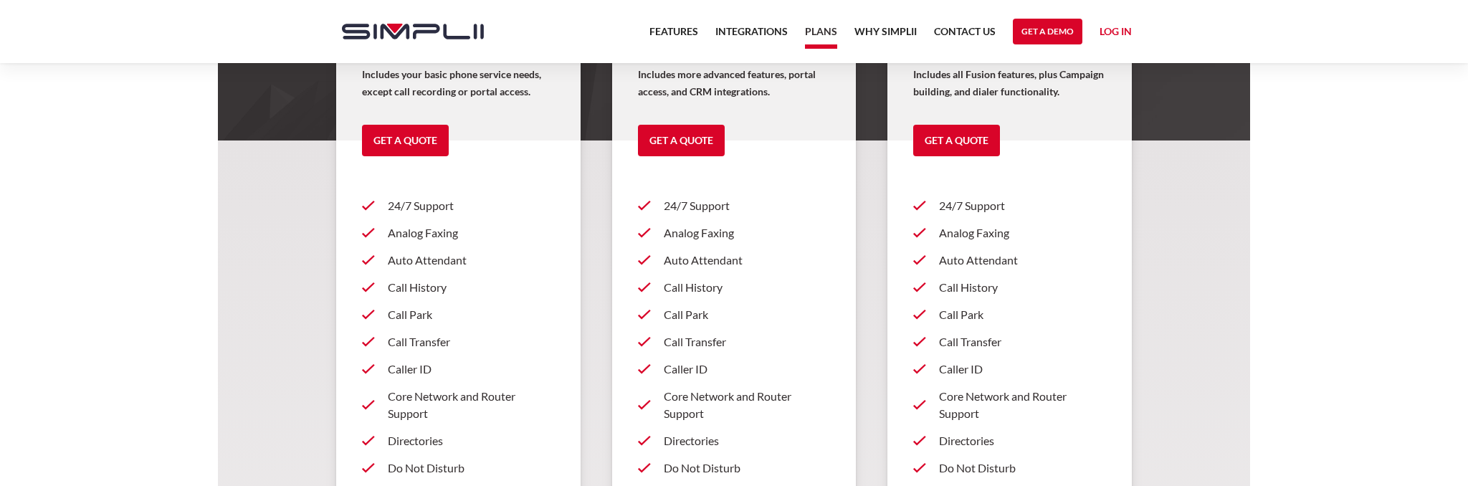  Describe the element at coordinates (885, 36) in the screenshot. I see `a: Why Simplii` at that location.